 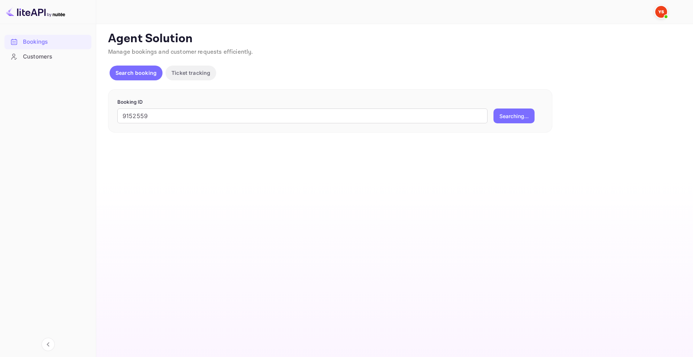 What do you see at coordinates (303, 116) in the screenshot?
I see `input: Enter Booking ID (e.g., 63782194)` at bounding box center [303, 116].